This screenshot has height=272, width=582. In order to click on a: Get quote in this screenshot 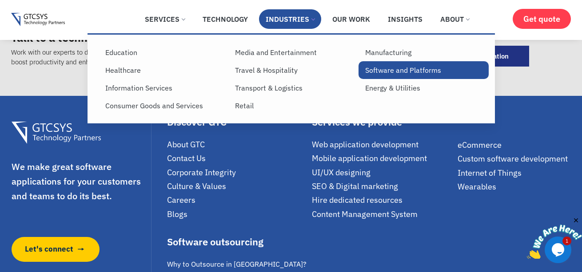, I will do `click(542, 19)`.